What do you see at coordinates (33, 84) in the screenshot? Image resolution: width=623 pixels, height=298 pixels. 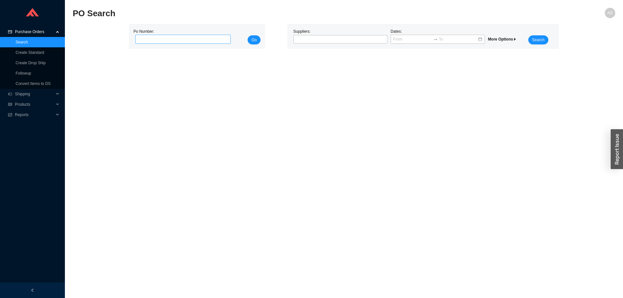 I see `a: Convert Items to DS` at bounding box center [33, 84].